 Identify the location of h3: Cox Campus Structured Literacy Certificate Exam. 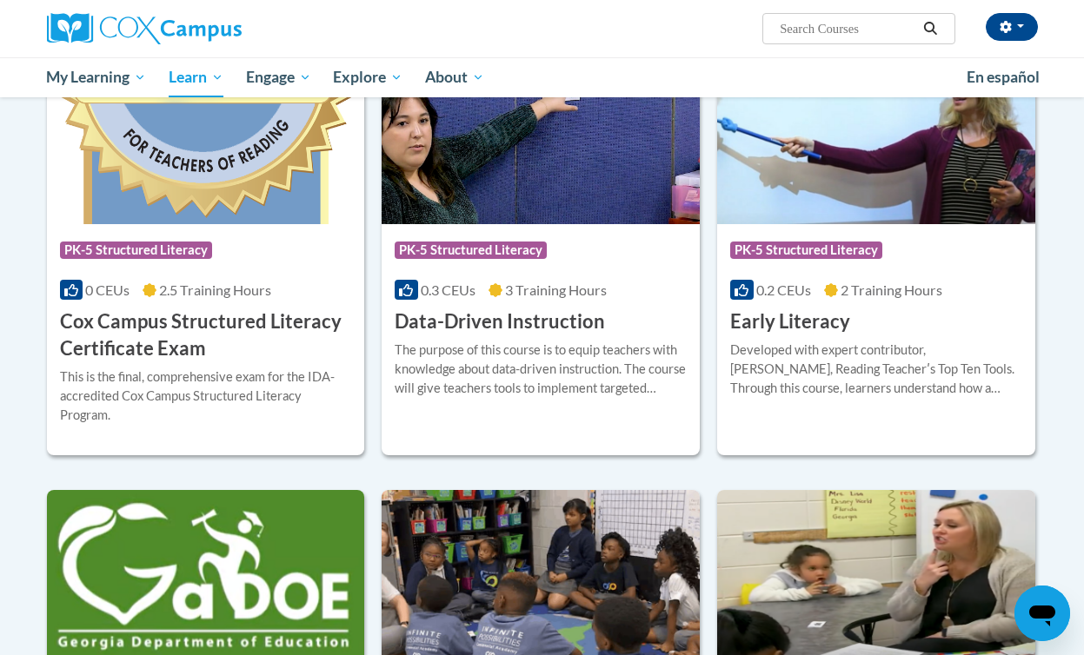
(206, 336).